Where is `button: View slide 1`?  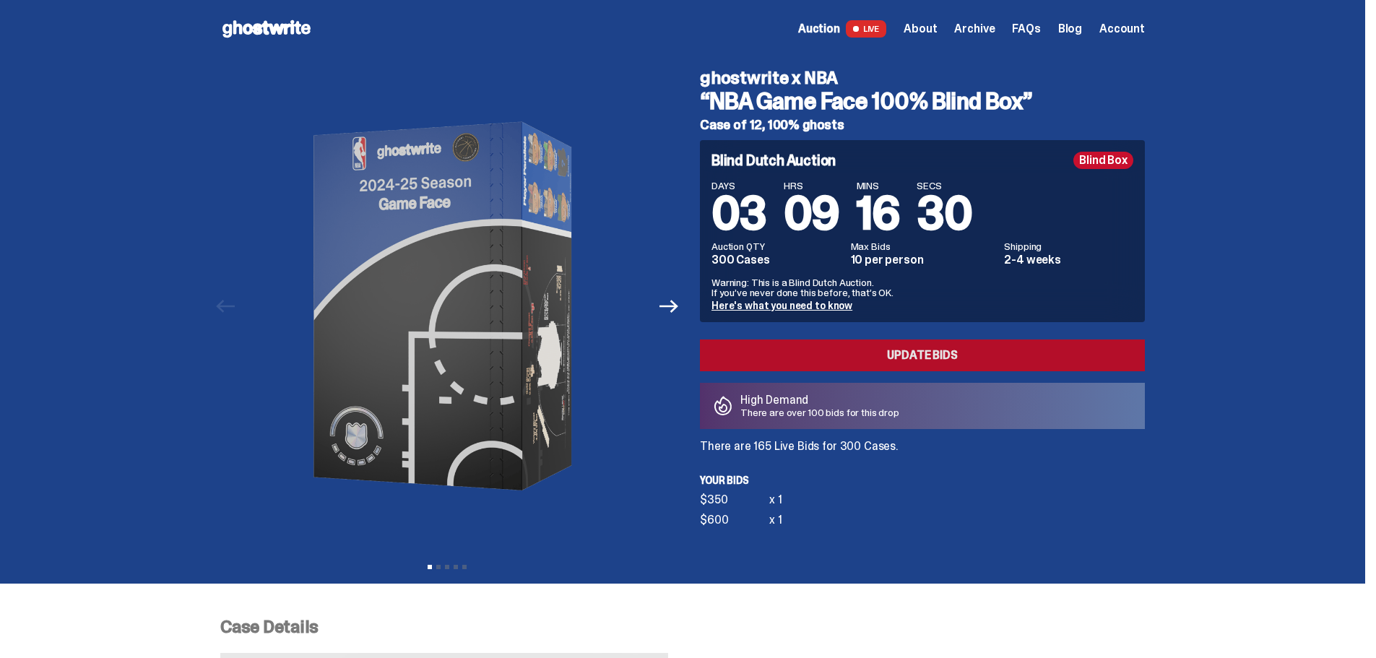 button: View slide 1 is located at coordinates (430, 567).